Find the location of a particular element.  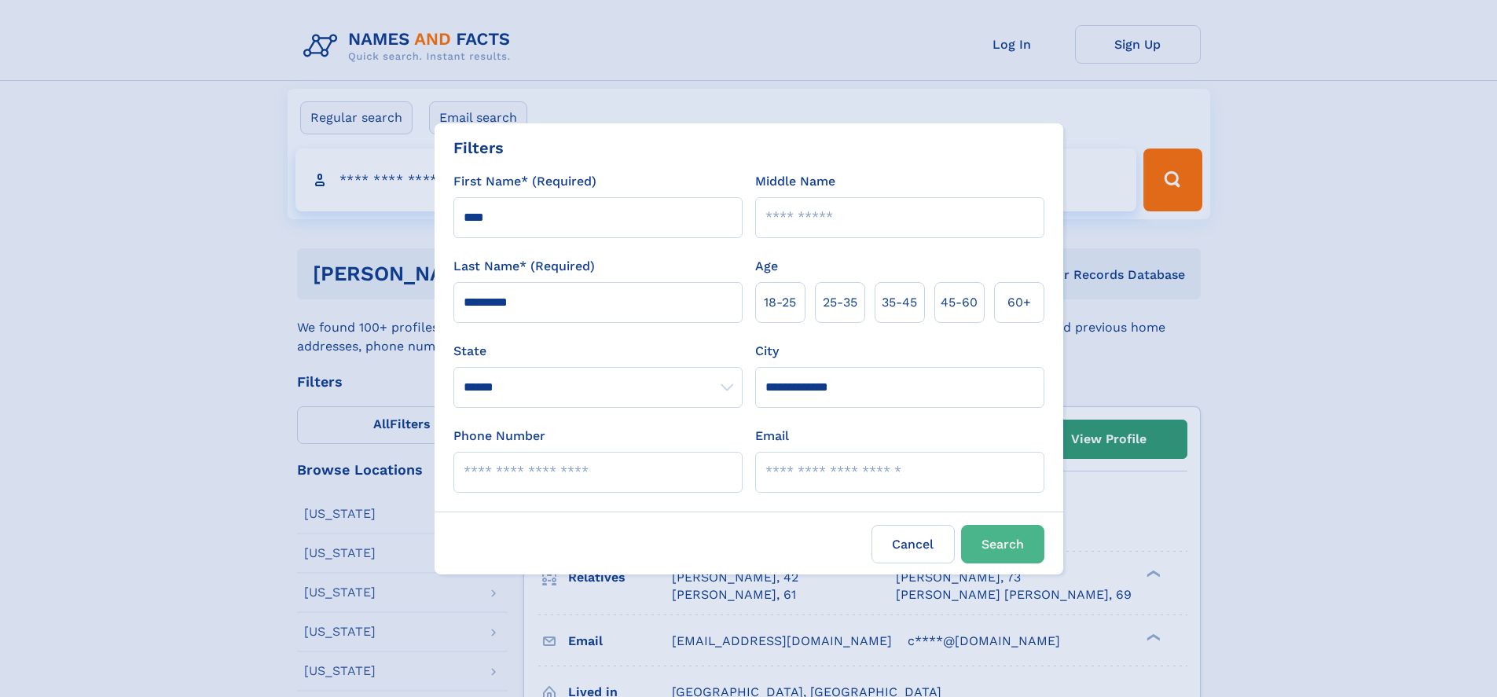

label: State is located at coordinates (598, 351).